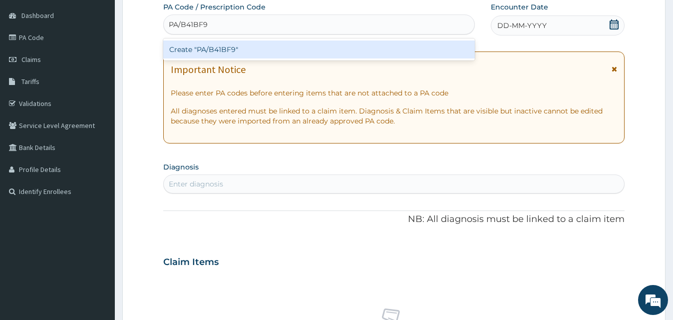 Image resolution: width=673 pixels, height=320 pixels. Describe the element at coordinates (208, 69) in the screenshot. I see `h1: Important Notice` at that location.